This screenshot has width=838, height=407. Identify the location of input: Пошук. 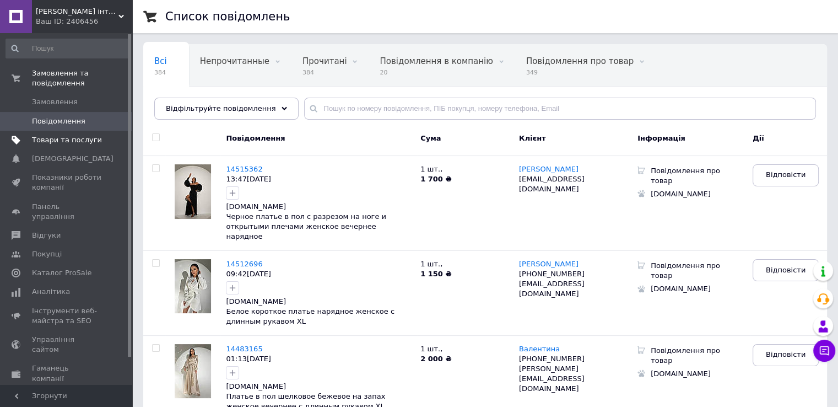
(68, 48).